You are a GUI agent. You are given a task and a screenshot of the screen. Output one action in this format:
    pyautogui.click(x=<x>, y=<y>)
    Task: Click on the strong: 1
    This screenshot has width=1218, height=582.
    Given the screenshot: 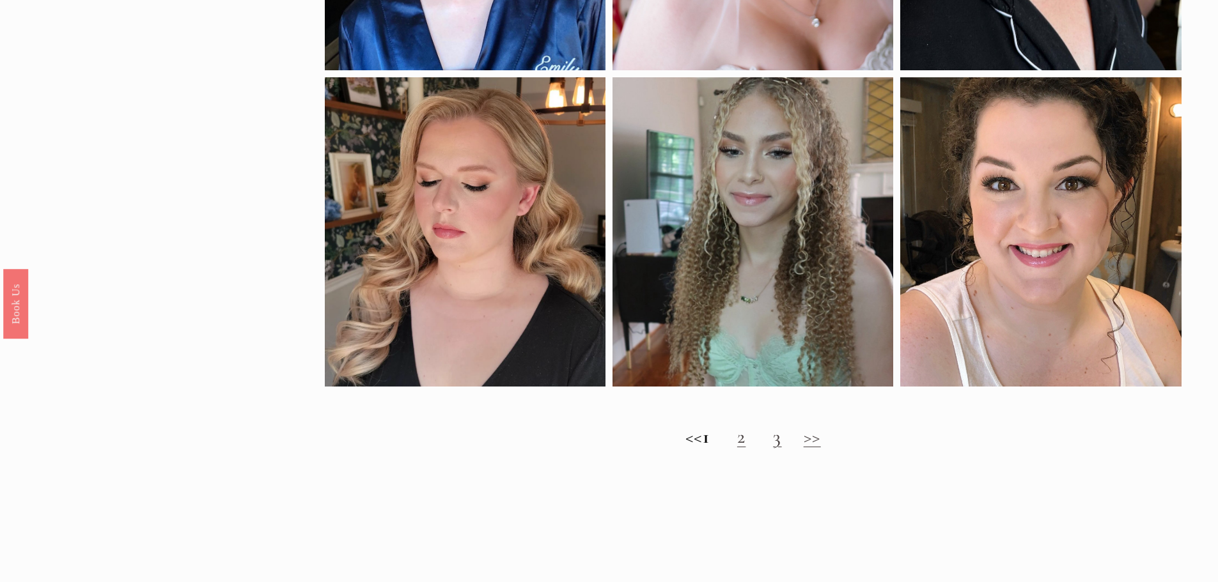 What is the action you would take?
    pyautogui.click(x=706, y=437)
    